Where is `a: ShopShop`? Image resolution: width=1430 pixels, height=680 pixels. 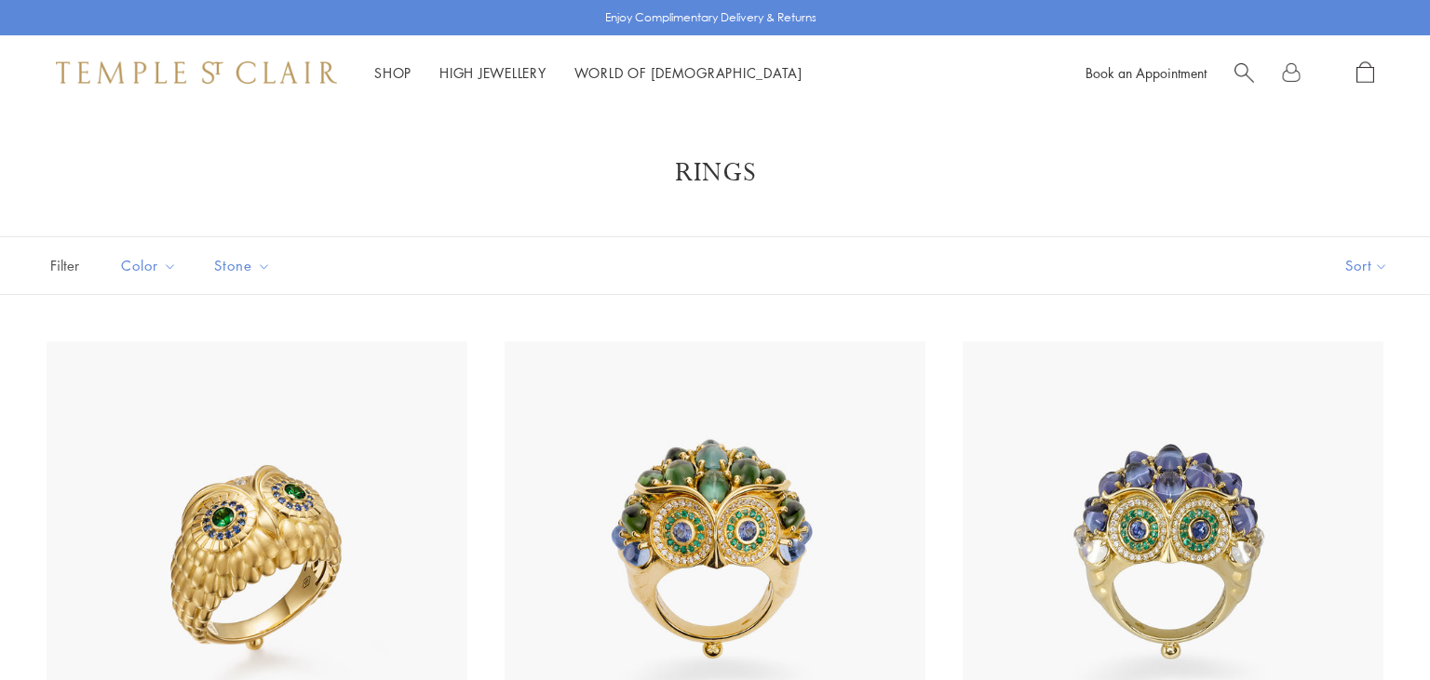 a: ShopShop is located at coordinates (393, 73).